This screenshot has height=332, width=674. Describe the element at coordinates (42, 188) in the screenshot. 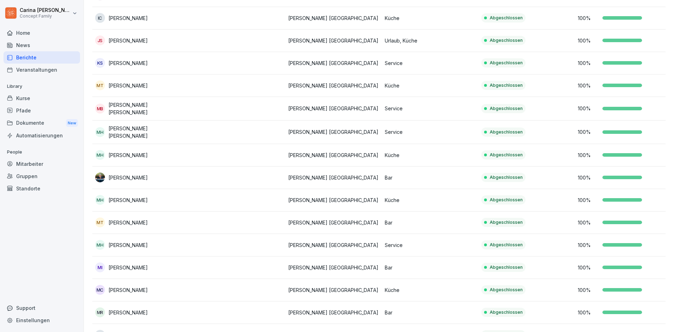

I see `a: Standorte` at that location.